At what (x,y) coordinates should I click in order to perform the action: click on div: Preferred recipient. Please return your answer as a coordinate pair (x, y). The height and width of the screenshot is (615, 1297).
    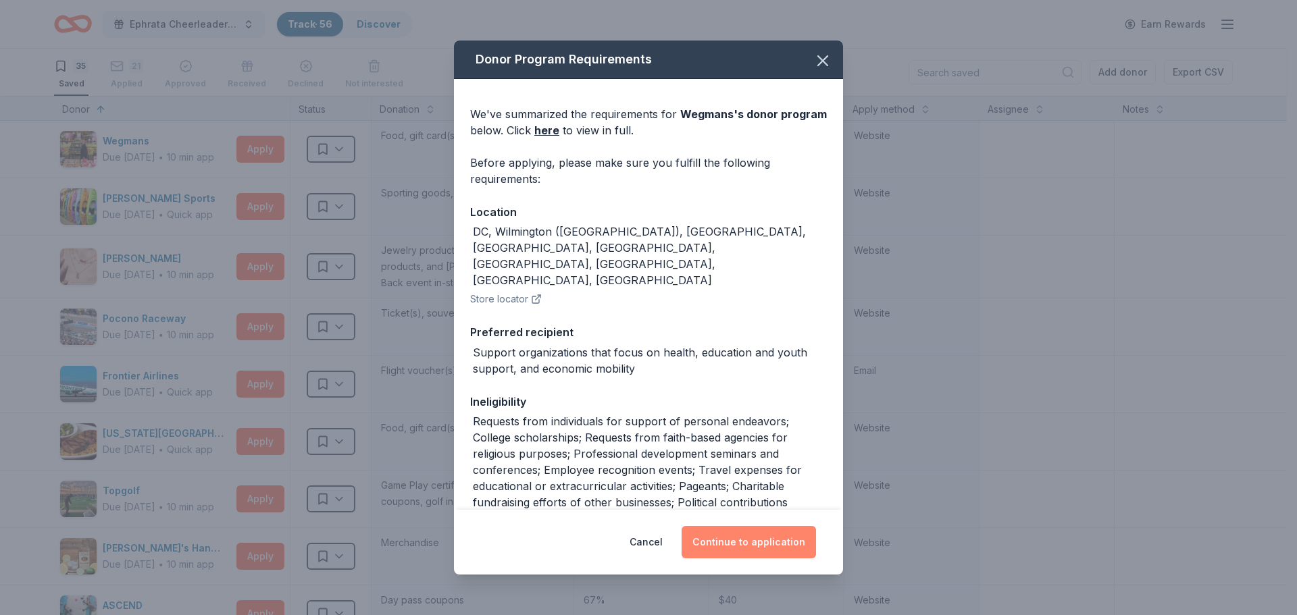
    Looking at the image, I should click on (648, 332).